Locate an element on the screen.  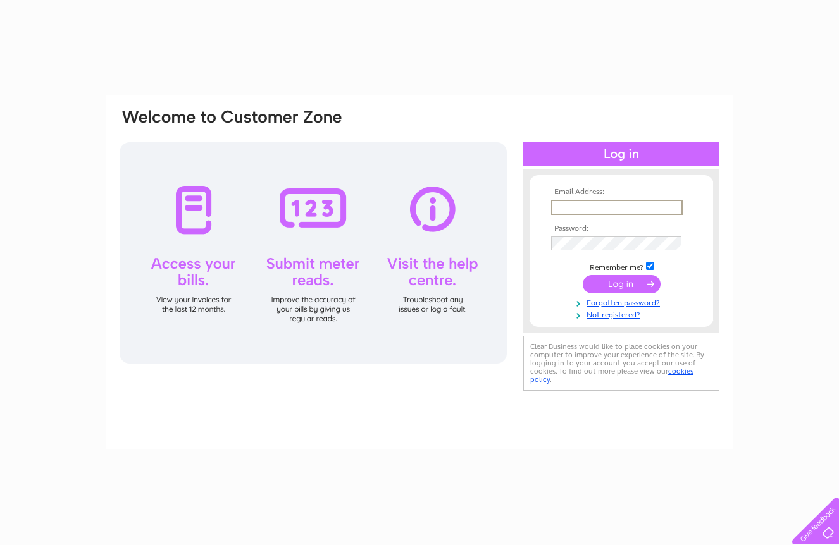
th: Email Address: is located at coordinates (621, 192).